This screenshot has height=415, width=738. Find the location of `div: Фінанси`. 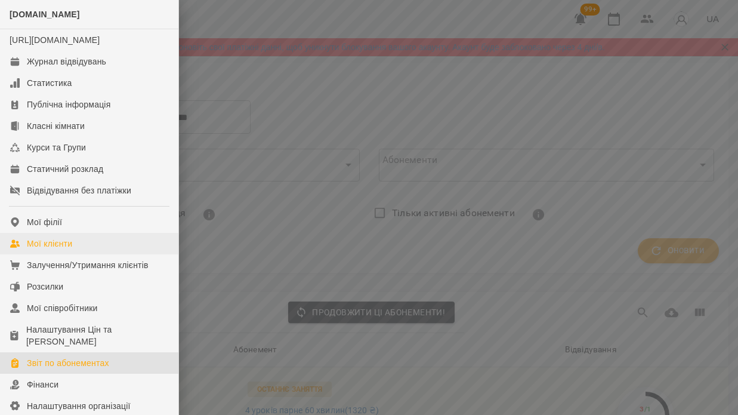

div: Фінанси is located at coordinates (42, 384).